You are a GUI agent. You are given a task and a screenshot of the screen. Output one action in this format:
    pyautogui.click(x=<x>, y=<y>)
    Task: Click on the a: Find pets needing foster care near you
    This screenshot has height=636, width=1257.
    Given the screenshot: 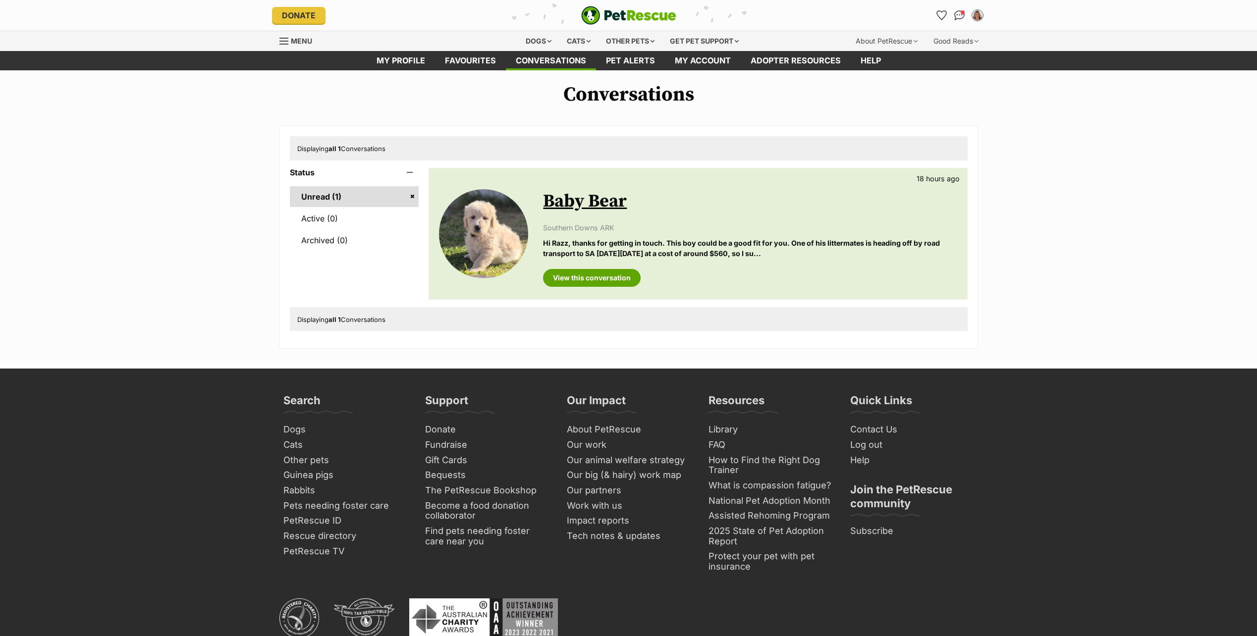 What is the action you would take?
    pyautogui.click(x=487, y=536)
    